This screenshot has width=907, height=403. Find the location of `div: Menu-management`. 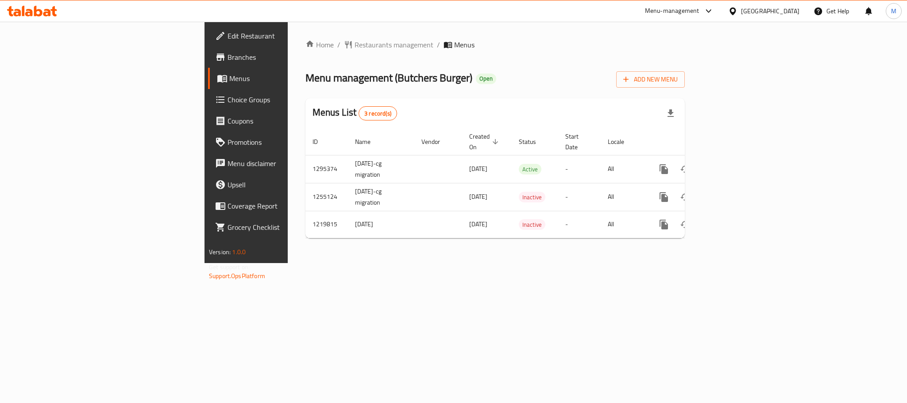

div: Menu-management is located at coordinates (672, 11).